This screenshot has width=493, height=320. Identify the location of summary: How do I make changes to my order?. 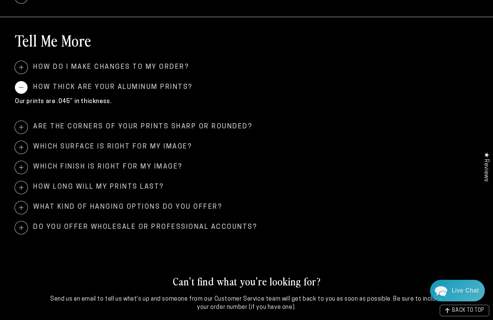
(246, 67).